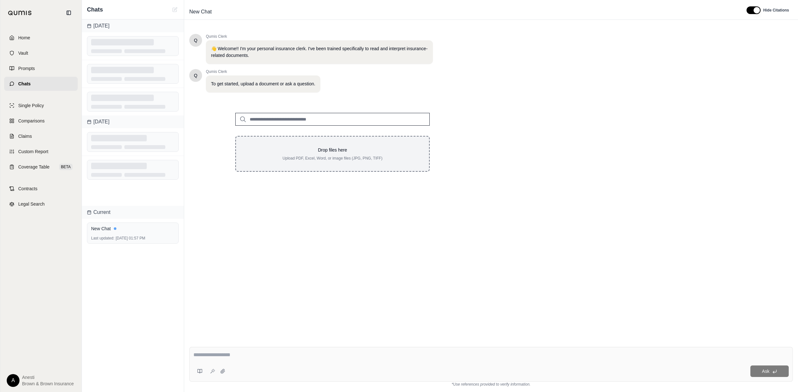  What do you see at coordinates (41, 204) in the screenshot?
I see `a: Legal Search` at bounding box center [41, 204].